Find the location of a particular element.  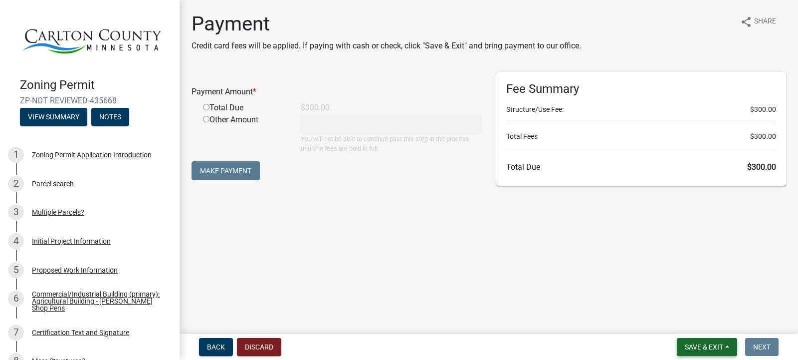

button: Save & Exit is located at coordinates (707, 347).